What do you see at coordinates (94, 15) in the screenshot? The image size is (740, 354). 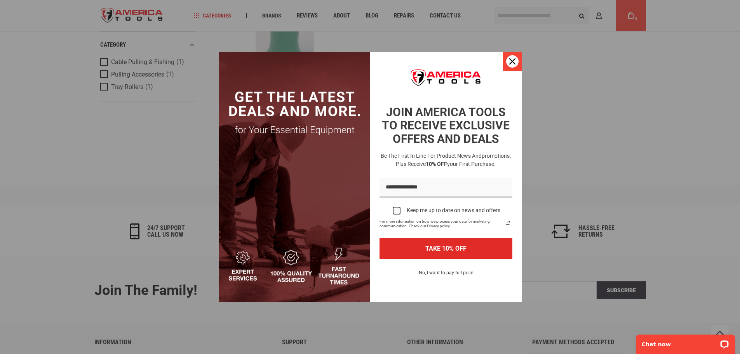 I see `button: Open LiveChat chat widget` at bounding box center [94, 15].